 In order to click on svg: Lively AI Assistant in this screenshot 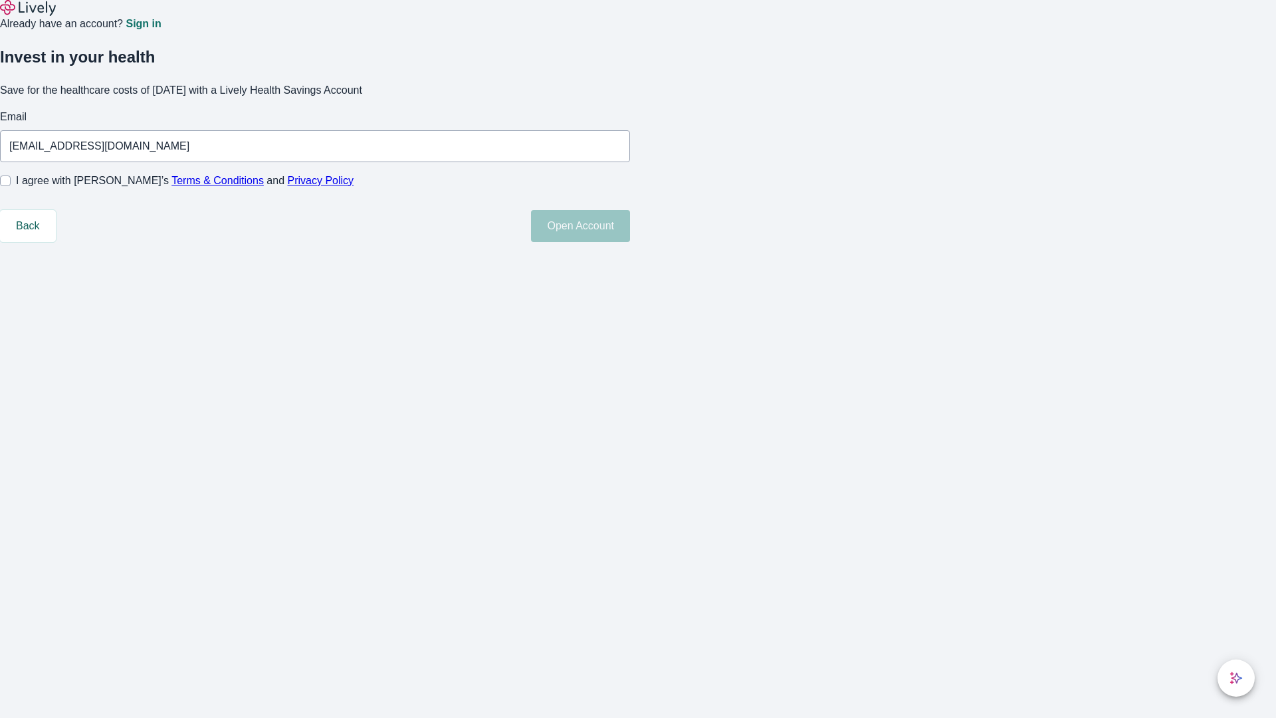, I will do `click(1236, 678)`.